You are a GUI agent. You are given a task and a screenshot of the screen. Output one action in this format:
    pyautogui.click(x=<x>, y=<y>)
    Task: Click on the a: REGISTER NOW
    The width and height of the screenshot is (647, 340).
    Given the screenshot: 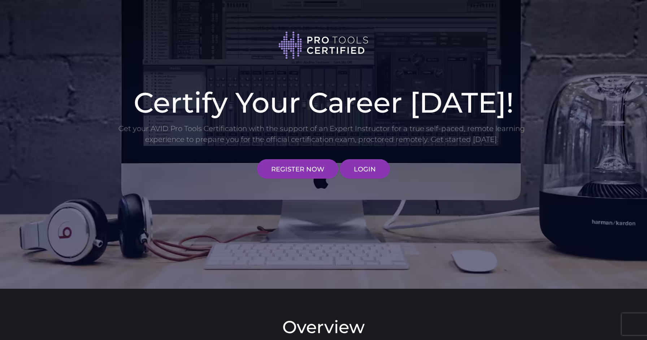 What is the action you would take?
    pyautogui.click(x=298, y=169)
    